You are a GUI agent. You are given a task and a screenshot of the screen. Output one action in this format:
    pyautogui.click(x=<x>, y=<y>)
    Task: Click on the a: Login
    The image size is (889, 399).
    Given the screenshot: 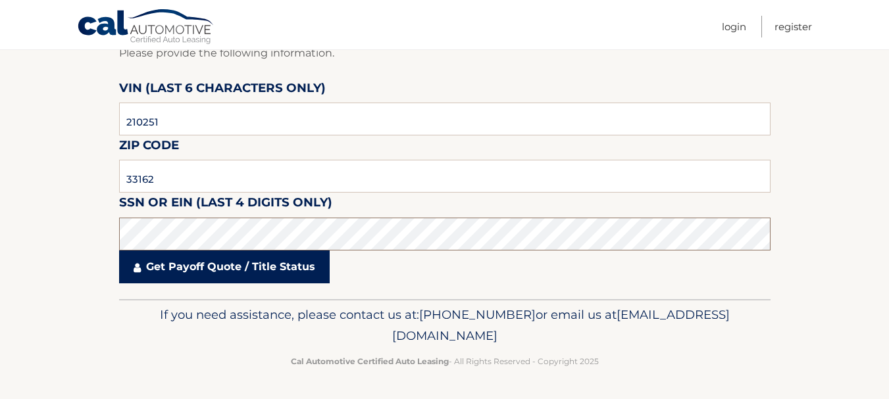 What is the action you would take?
    pyautogui.click(x=734, y=26)
    